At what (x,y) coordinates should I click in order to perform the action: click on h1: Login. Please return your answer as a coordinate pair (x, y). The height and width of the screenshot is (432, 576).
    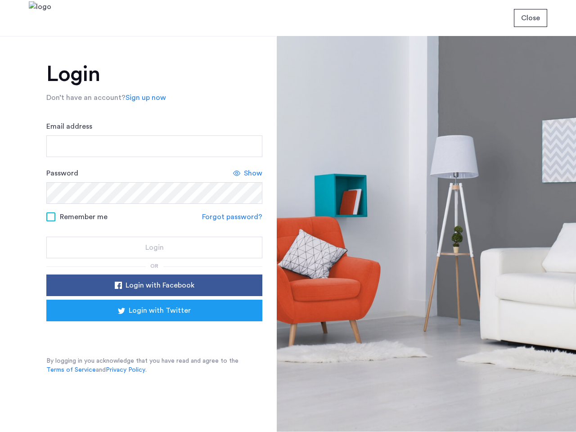
    Looking at the image, I should click on (154, 74).